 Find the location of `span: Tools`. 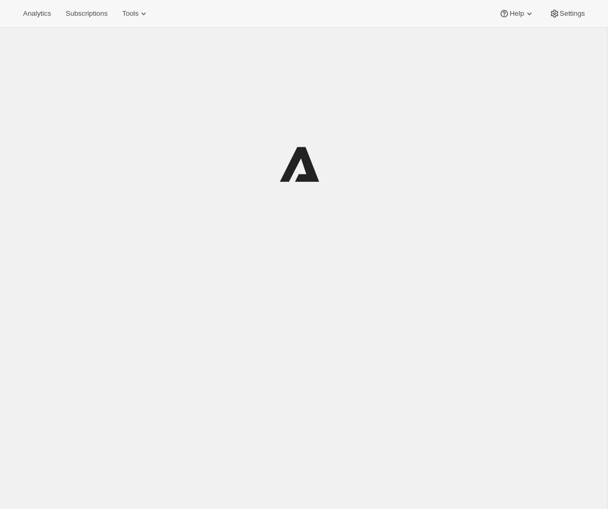

span: Tools is located at coordinates (130, 14).